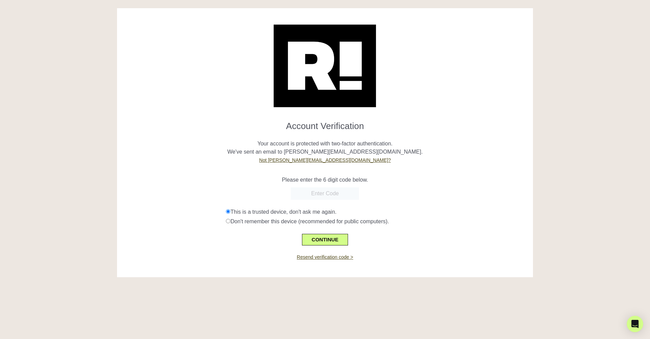 The height and width of the screenshot is (339, 650). What do you see at coordinates (325, 180) in the screenshot?
I see `p: Please enter the 6 digit code below.` at bounding box center [325, 180].